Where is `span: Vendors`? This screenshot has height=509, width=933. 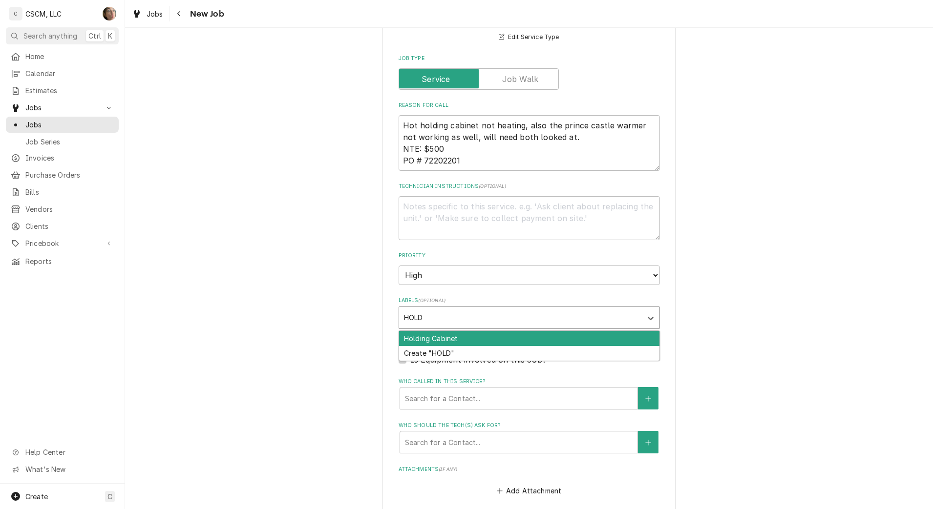 span: Vendors is located at coordinates (69, 209).